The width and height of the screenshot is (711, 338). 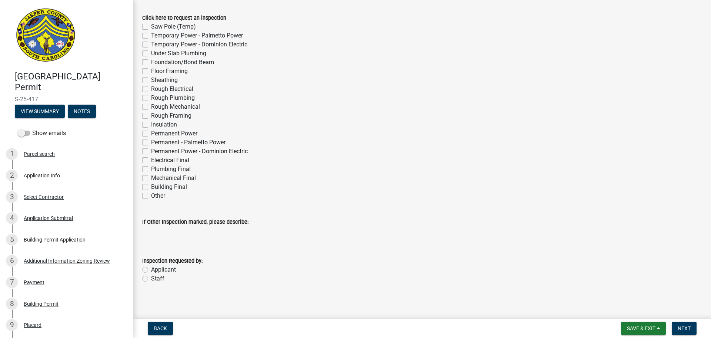 I want to click on label: Insulation, so click(x=164, y=124).